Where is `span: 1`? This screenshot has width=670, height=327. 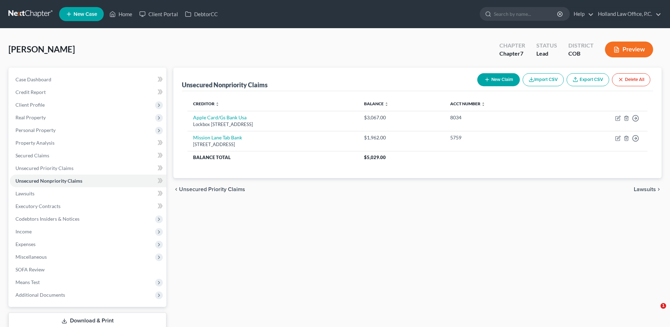
span: 1 is located at coordinates (663, 306).